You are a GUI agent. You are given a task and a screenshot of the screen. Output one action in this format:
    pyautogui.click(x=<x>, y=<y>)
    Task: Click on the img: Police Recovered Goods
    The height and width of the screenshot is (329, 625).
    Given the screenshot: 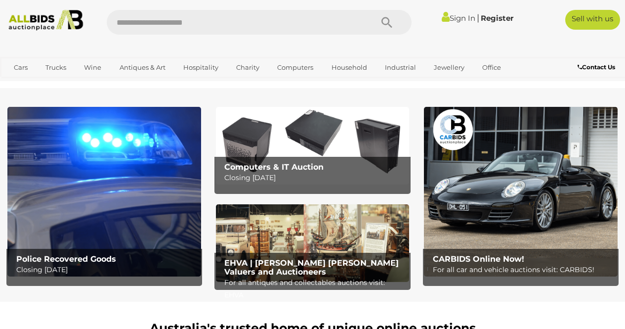 What is the action you would take?
    pyautogui.click(x=104, y=191)
    